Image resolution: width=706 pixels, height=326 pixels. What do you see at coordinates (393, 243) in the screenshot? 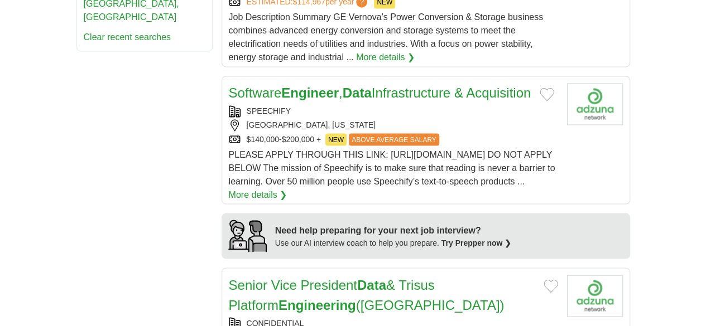
I see `div: Use our AI interview coach to help you prepare.` at bounding box center [393, 243].